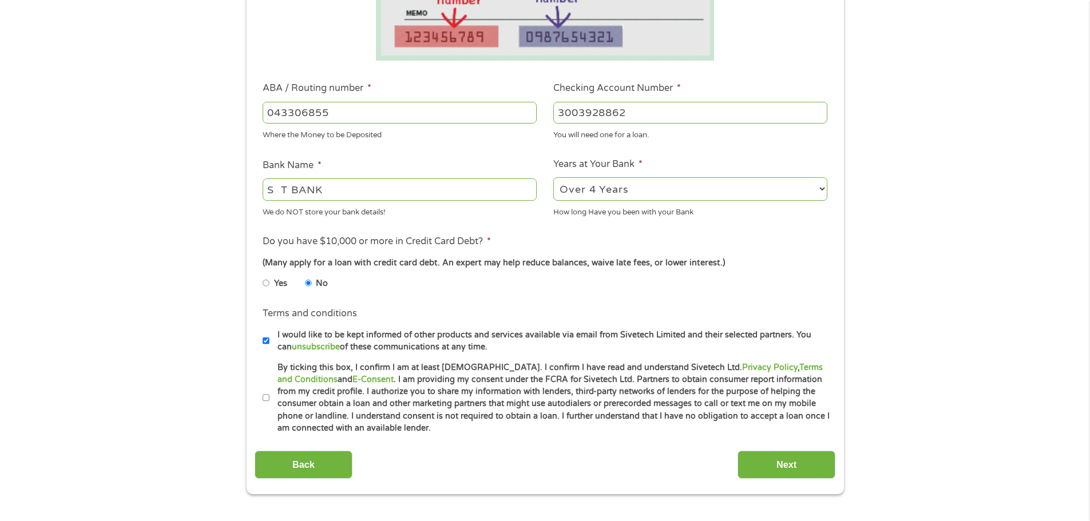 This screenshot has height=521, width=1090. I want to click on label: Checking Account Number, so click(617, 88).